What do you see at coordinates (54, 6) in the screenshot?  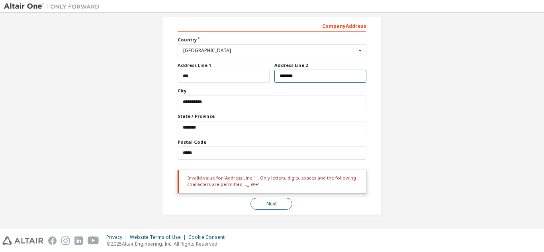 I see `img: Altair One` at bounding box center [54, 6].